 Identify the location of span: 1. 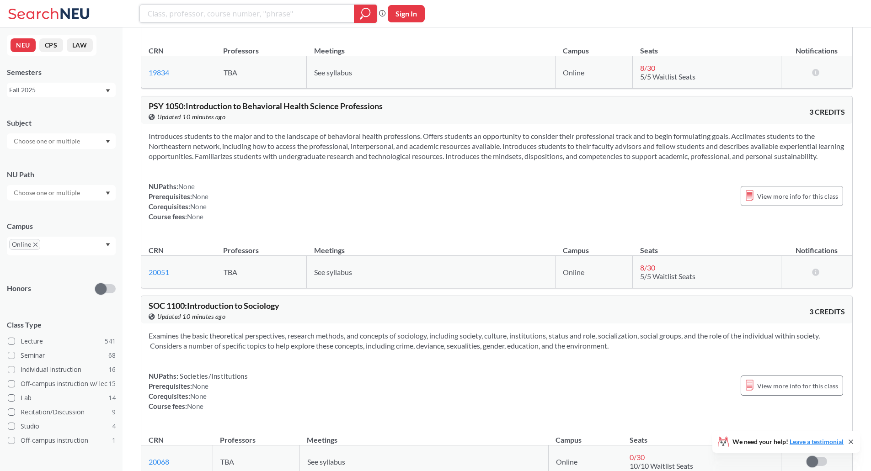
(114, 441).